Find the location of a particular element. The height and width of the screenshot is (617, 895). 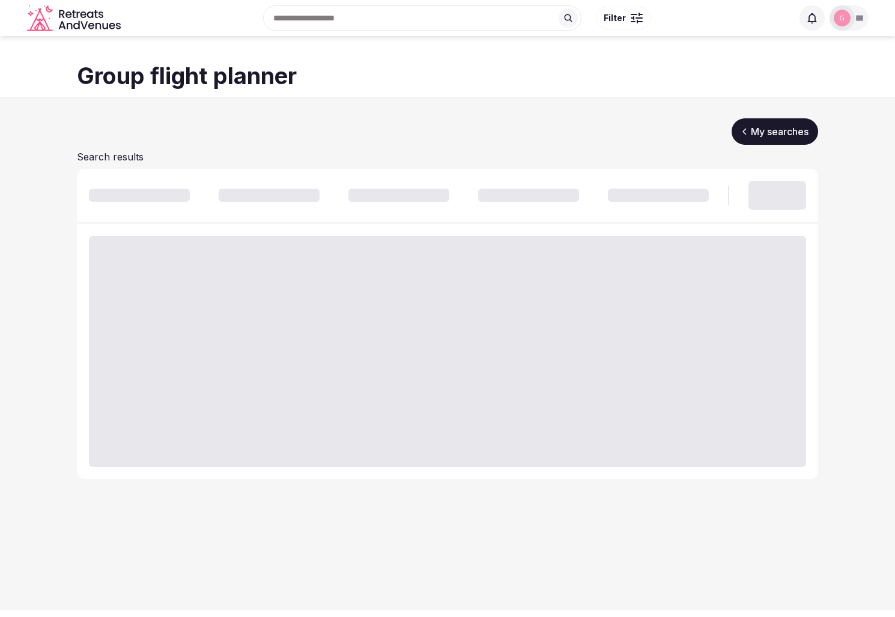

svg: Retreats and Venues company logo is located at coordinates (75, 18).